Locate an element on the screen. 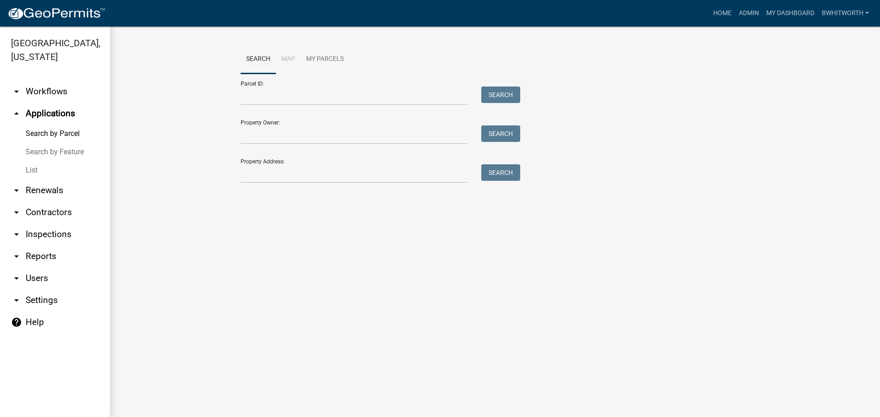 The height and width of the screenshot is (417, 880). a: BWhitworth is located at coordinates (845, 13).